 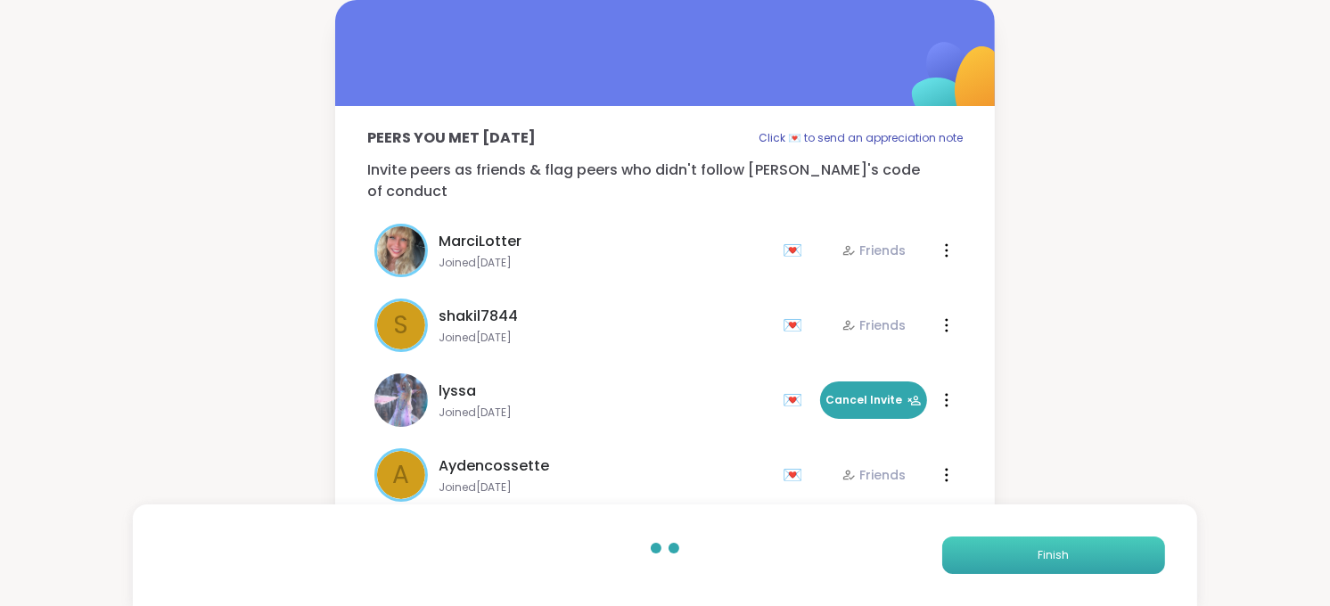 I want to click on span: A, so click(x=401, y=475).